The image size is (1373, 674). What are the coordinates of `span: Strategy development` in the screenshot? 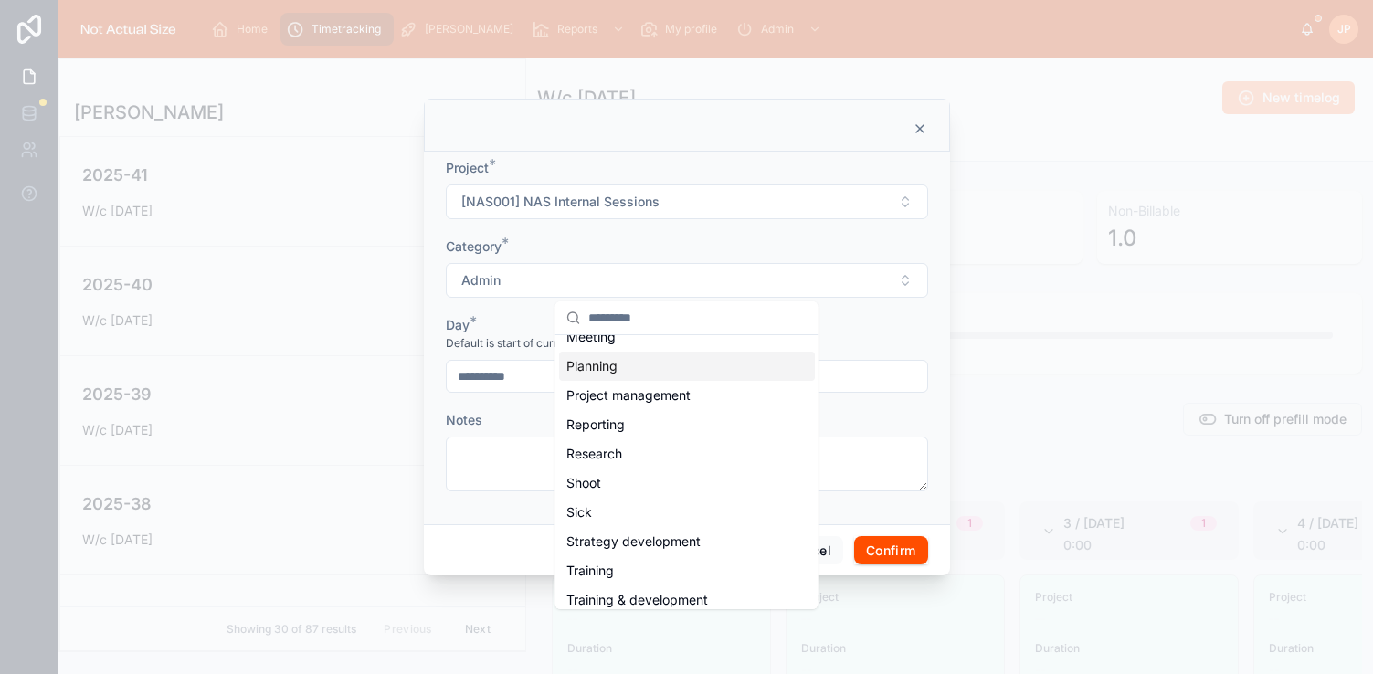 It's located at (633, 542).